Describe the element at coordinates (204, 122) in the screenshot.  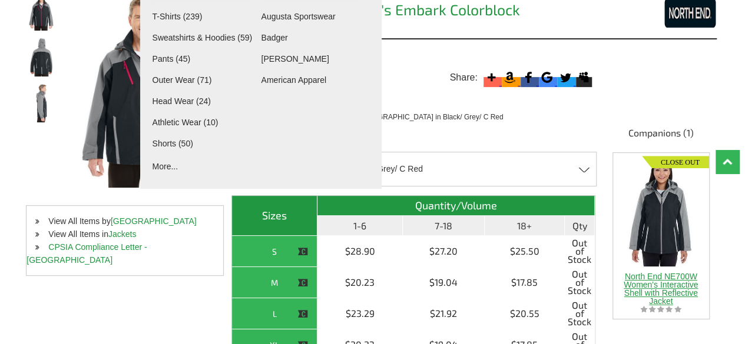
I see `a: Athletic Wear (10)` at that location.